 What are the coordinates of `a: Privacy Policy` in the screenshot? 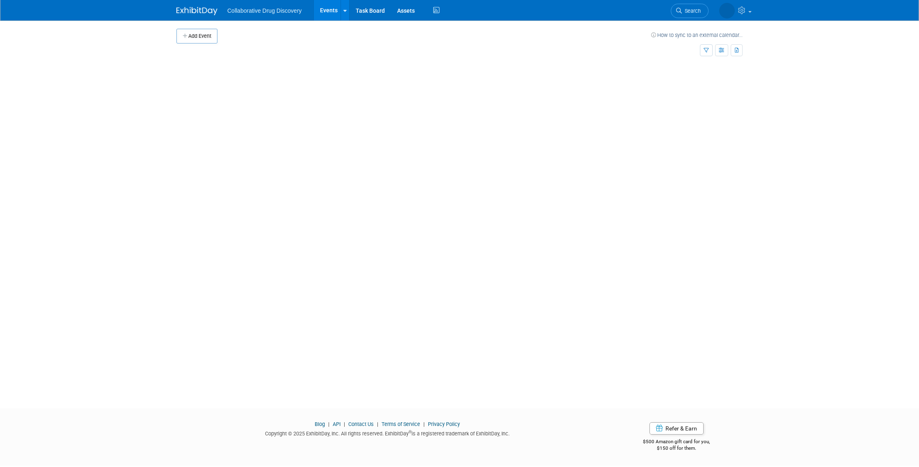 It's located at (444, 424).